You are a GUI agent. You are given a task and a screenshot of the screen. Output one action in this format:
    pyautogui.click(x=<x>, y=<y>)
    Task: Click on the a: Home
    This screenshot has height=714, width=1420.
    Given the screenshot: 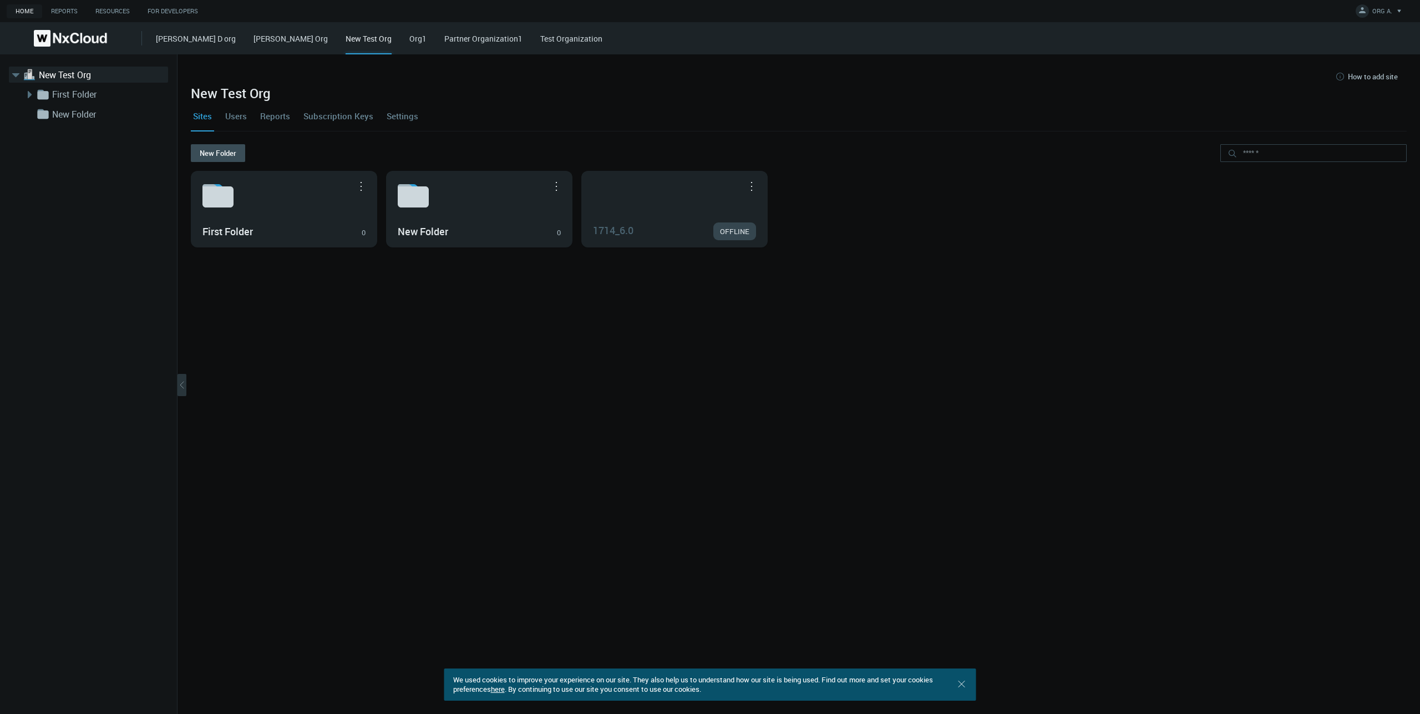 What is the action you would take?
    pyautogui.click(x=24, y=11)
    